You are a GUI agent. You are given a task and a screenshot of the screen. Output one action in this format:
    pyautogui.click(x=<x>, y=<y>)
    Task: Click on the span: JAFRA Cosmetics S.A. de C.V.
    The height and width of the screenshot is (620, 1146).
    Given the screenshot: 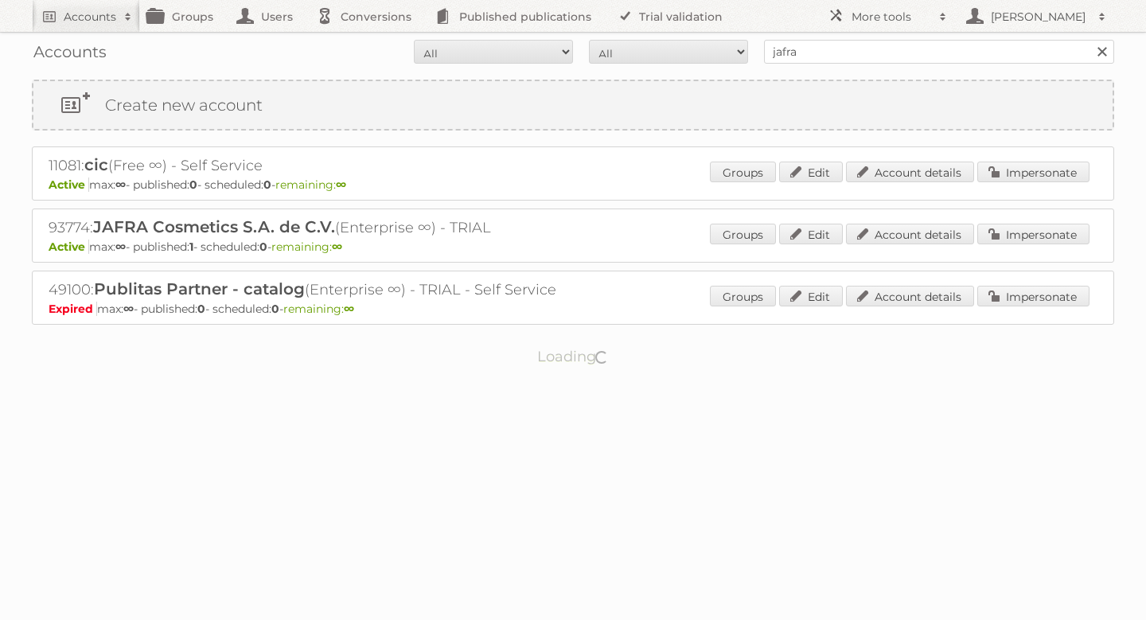 What is the action you would take?
    pyautogui.click(x=214, y=227)
    